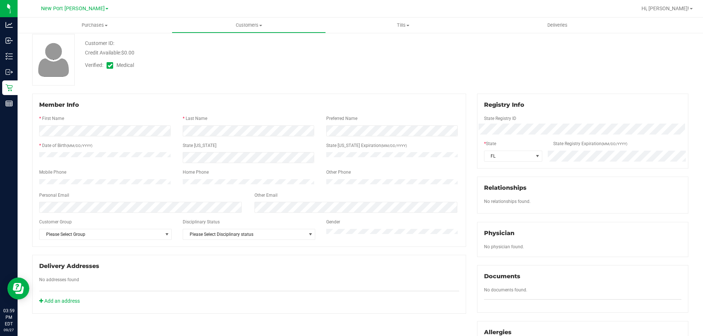 The height and width of the screenshot is (336, 703). What do you see at coordinates (246, 53) in the screenshot?
I see `div: Credit Available:` at bounding box center [246, 53].